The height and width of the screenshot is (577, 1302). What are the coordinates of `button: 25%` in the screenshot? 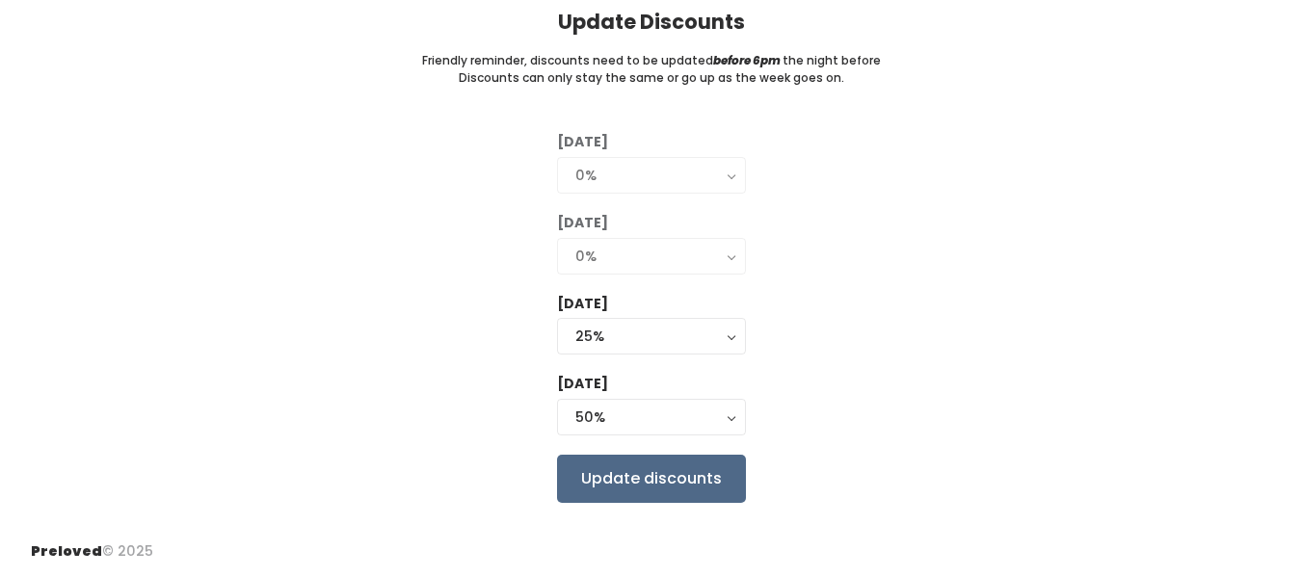 It's located at (652, 336).